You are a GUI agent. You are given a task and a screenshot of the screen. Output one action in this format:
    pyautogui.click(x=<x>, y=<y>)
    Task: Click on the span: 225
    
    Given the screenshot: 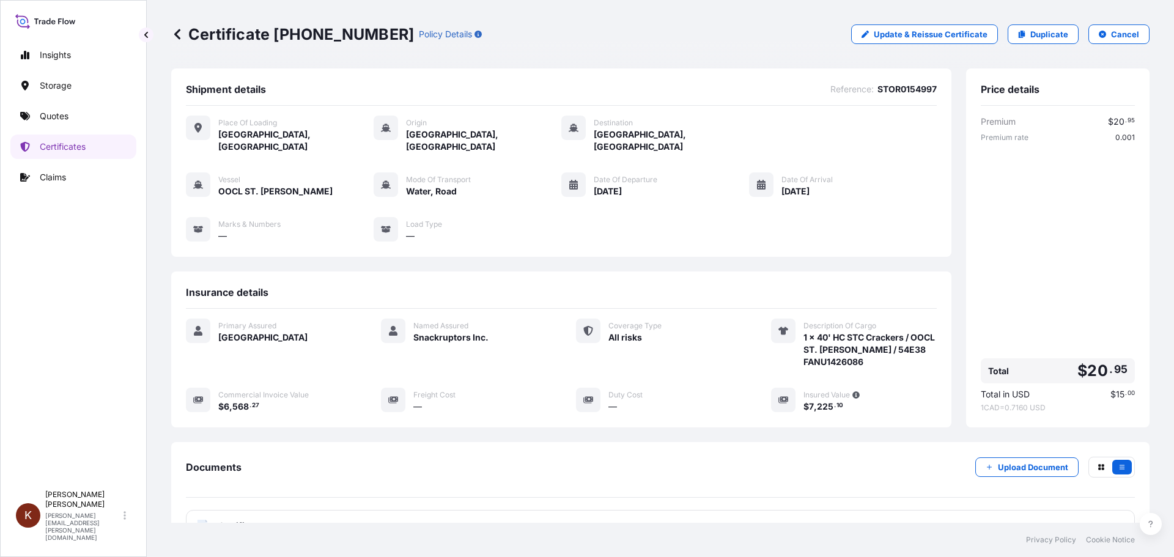 What is the action you would take?
    pyautogui.click(x=825, y=407)
    